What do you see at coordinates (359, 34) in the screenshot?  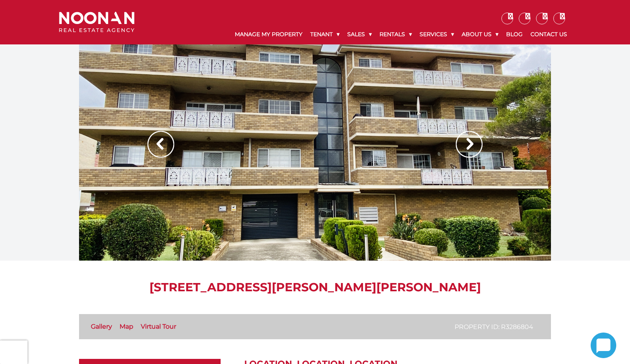 I see `a: Sales` at bounding box center [359, 34].